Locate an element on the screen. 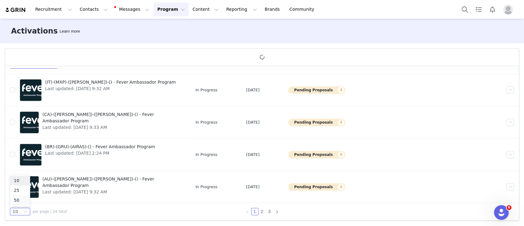 Image resolution: width=524 pixels, height=226 pixels. span: per page | 24 total is located at coordinates (50, 211).